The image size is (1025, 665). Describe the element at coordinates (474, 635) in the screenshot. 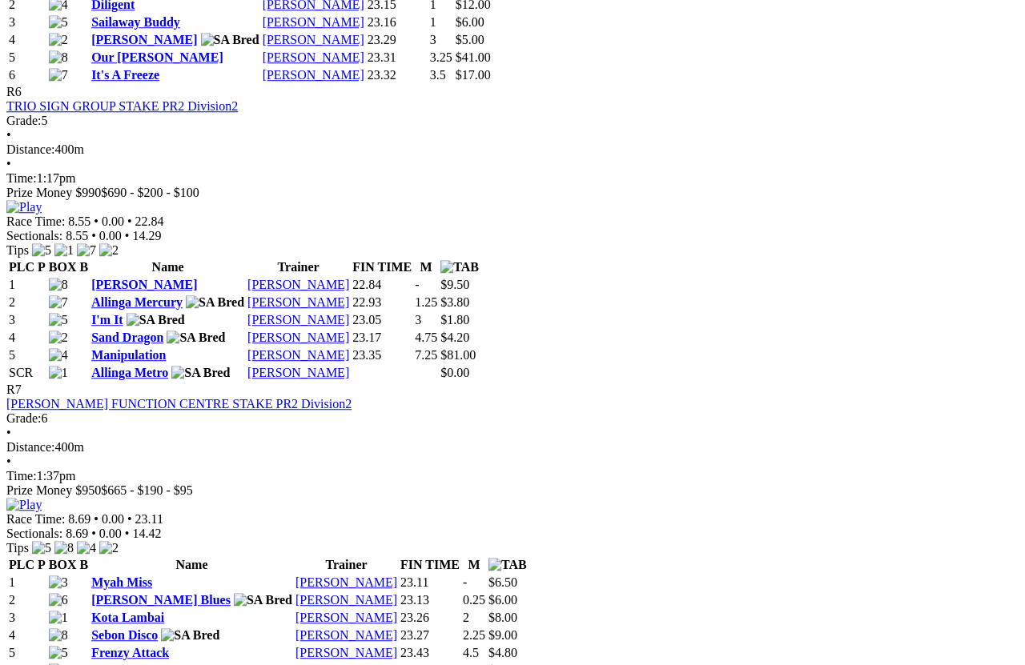

I see `text: 2.25` at that location.